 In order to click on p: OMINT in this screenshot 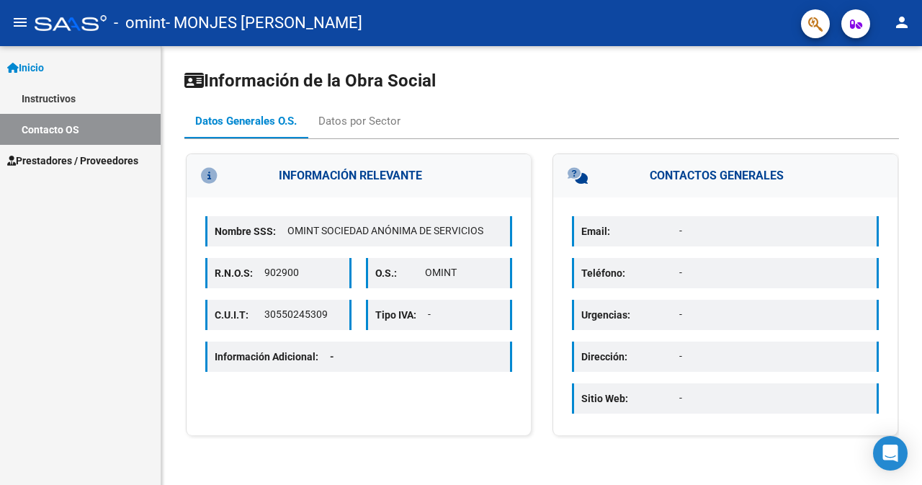, I will do `click(464, 272)`.